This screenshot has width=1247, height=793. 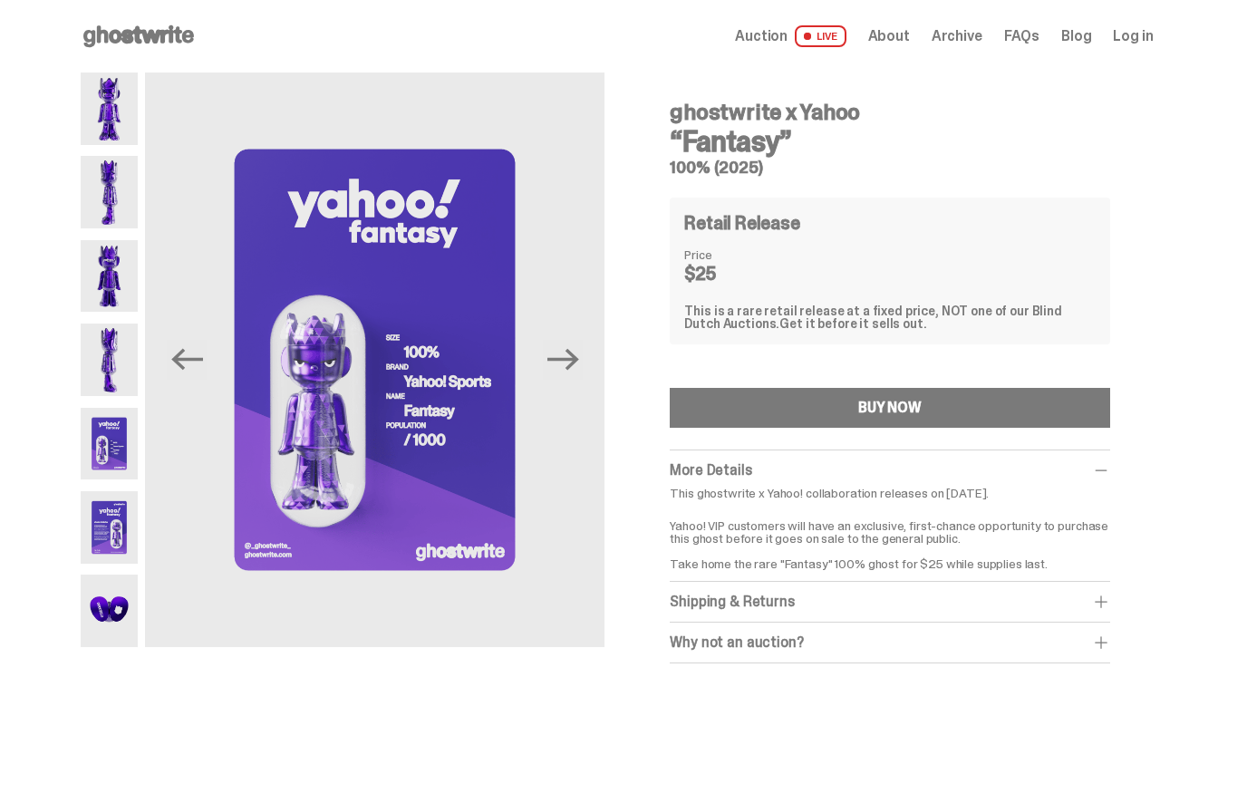 What do you see at coordinates (711, 470) in the screenshot?
I see `span: More Details` at bounding box center [711, 470].